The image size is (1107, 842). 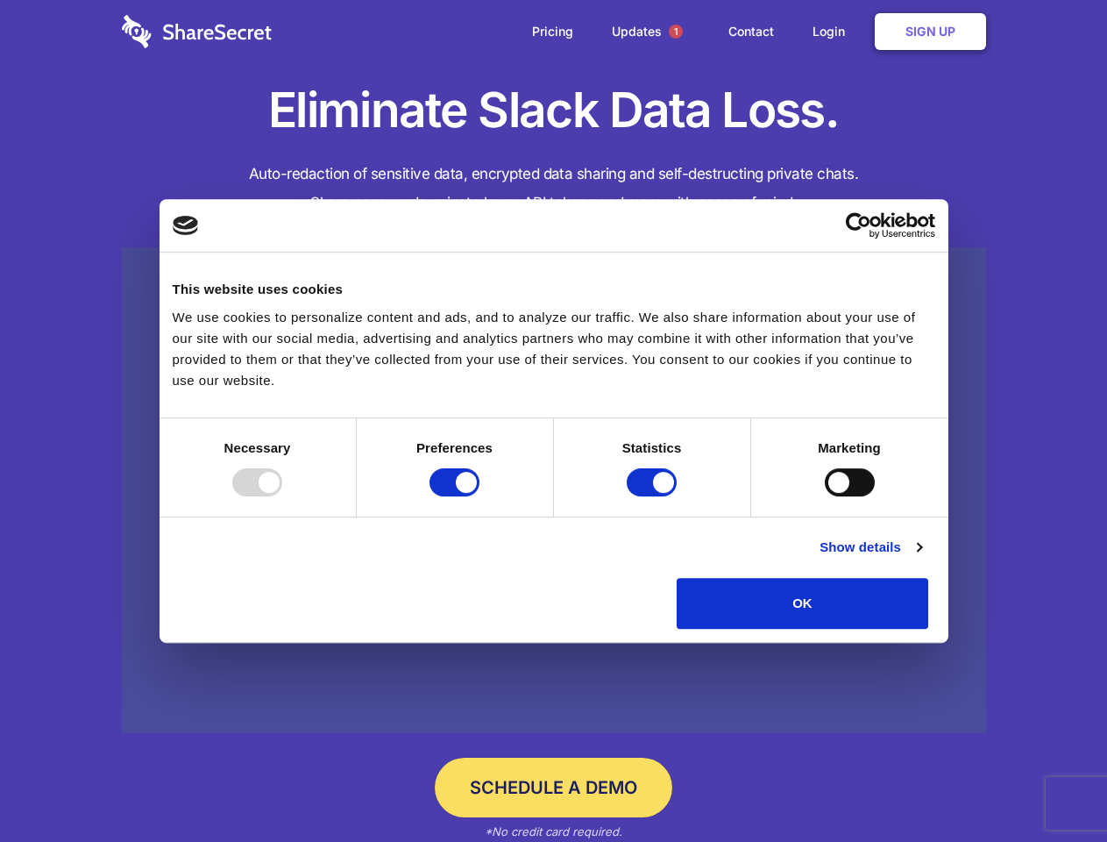 What do you see at coordinates (454, 447) in the screenshot?
I see `strong: Preferences` at bounding box center [454, 447].